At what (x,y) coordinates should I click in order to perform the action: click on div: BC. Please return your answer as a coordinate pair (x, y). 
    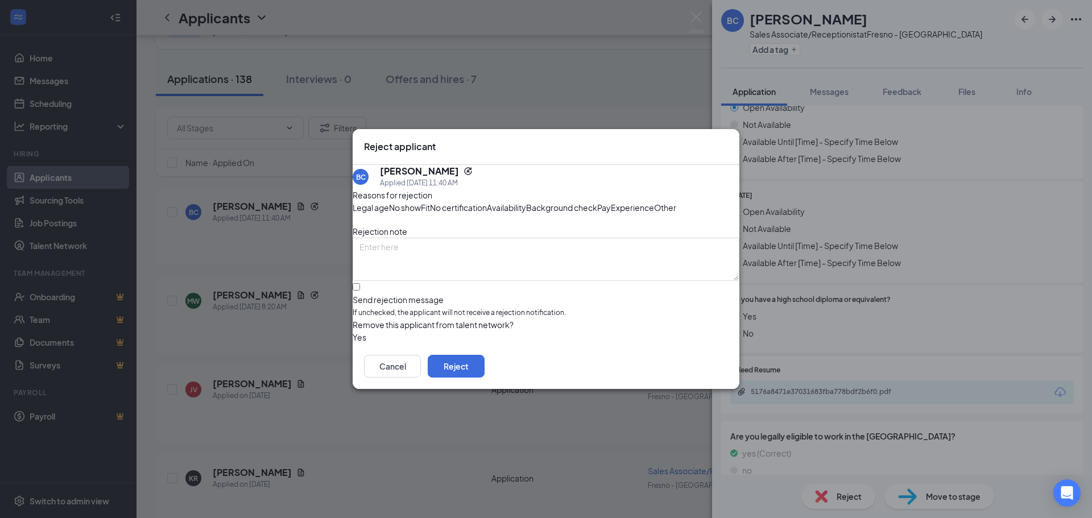
    Looking at the image, I should click on (361, 177).